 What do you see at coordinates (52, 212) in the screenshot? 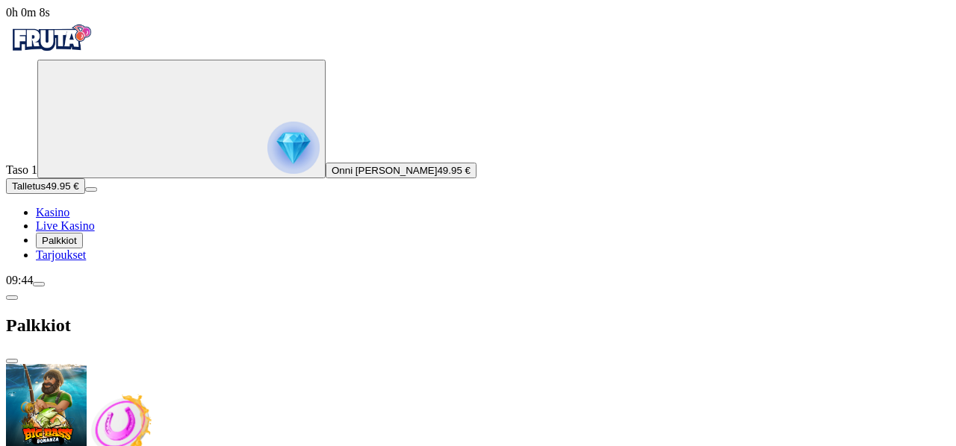
I see `a: Kasino` at bounding box center [52, 212].